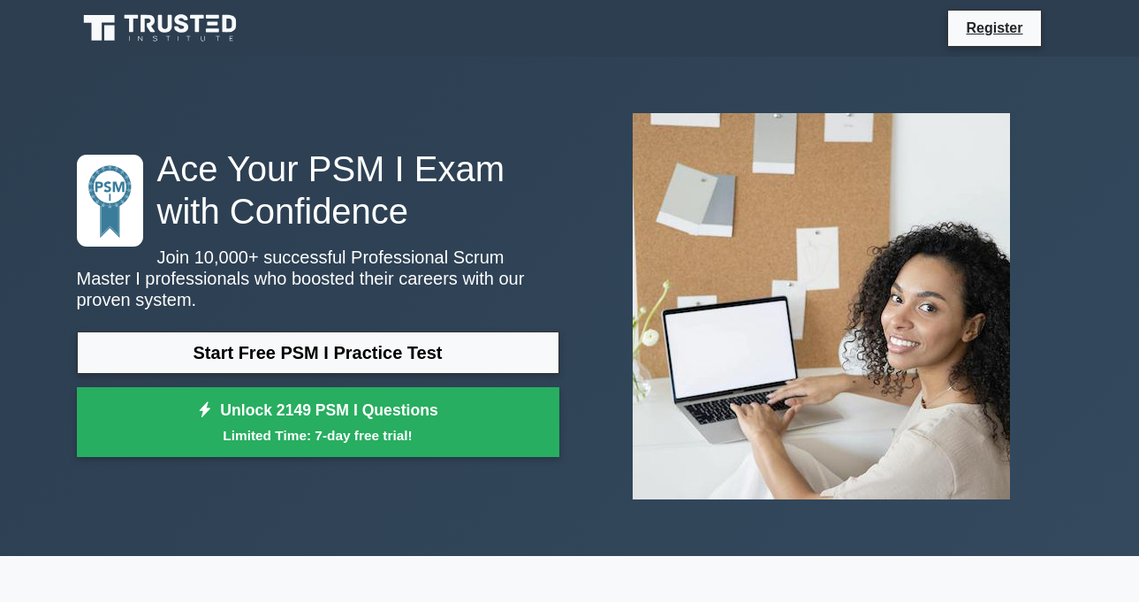  Describe the element at coordinates (318, 423) in the screenshot. I see `a: Unlock 2149 PSM I QuestionsLimited Time: 7-day free trial!` at that location.